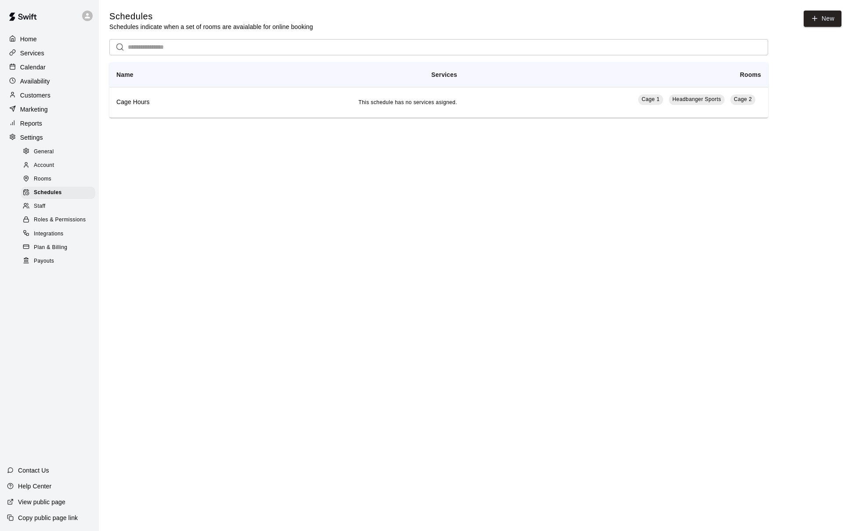 The image size is (852, 531). Describe the element at coordinates (49, 95) in the screenshot. I see `div: Customers` at that location.